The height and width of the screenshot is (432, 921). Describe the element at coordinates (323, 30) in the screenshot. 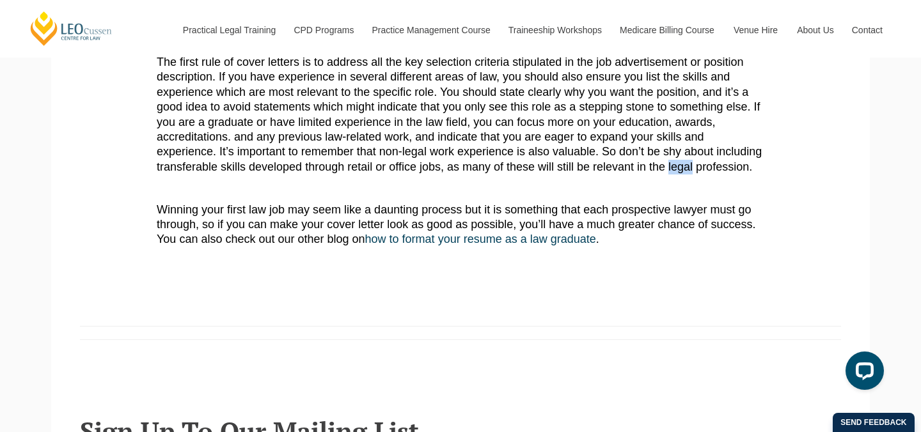

I see `a: CPD Programs` at that location.